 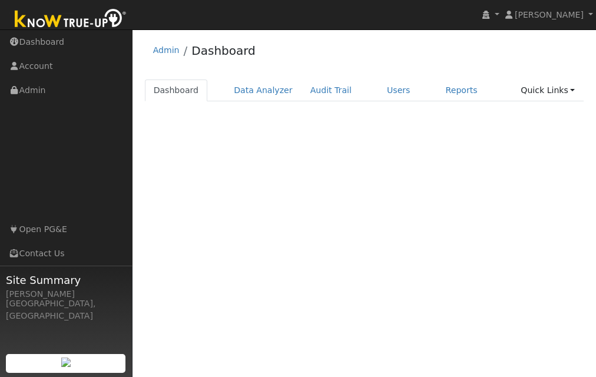 What do you see at coordinates (462, 90) in the screenshot?
I see `a: Reports` at bounding box center [462, 90].